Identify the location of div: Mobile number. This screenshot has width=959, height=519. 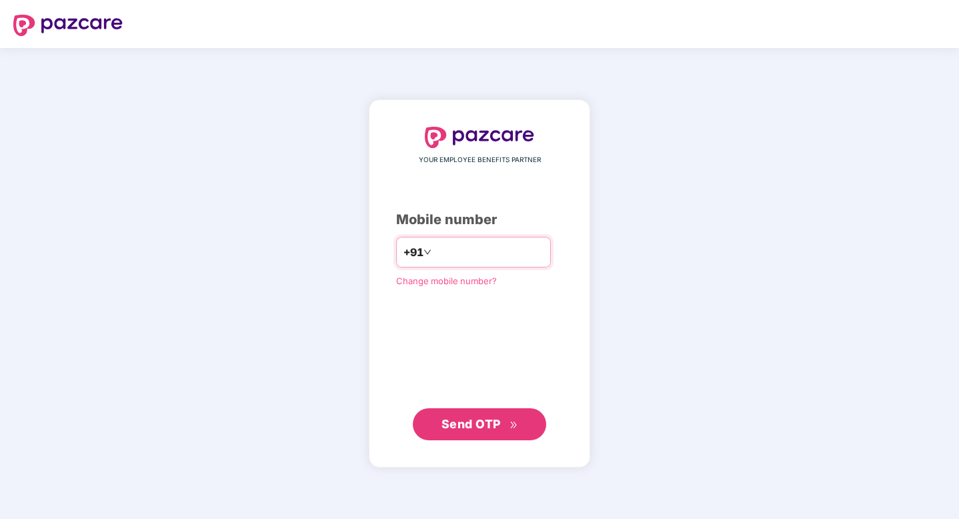
(479, 219).